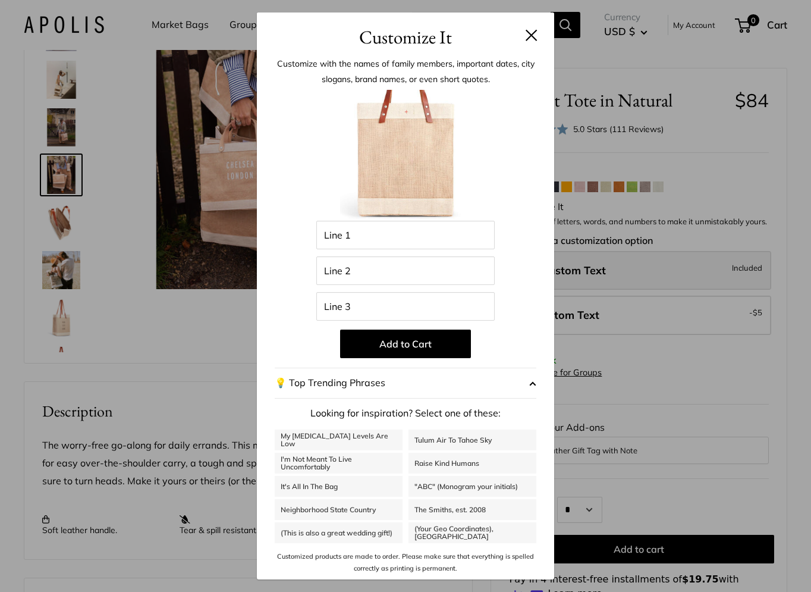  I want to click on a: Raise Kind Humans, so click(472, 463).